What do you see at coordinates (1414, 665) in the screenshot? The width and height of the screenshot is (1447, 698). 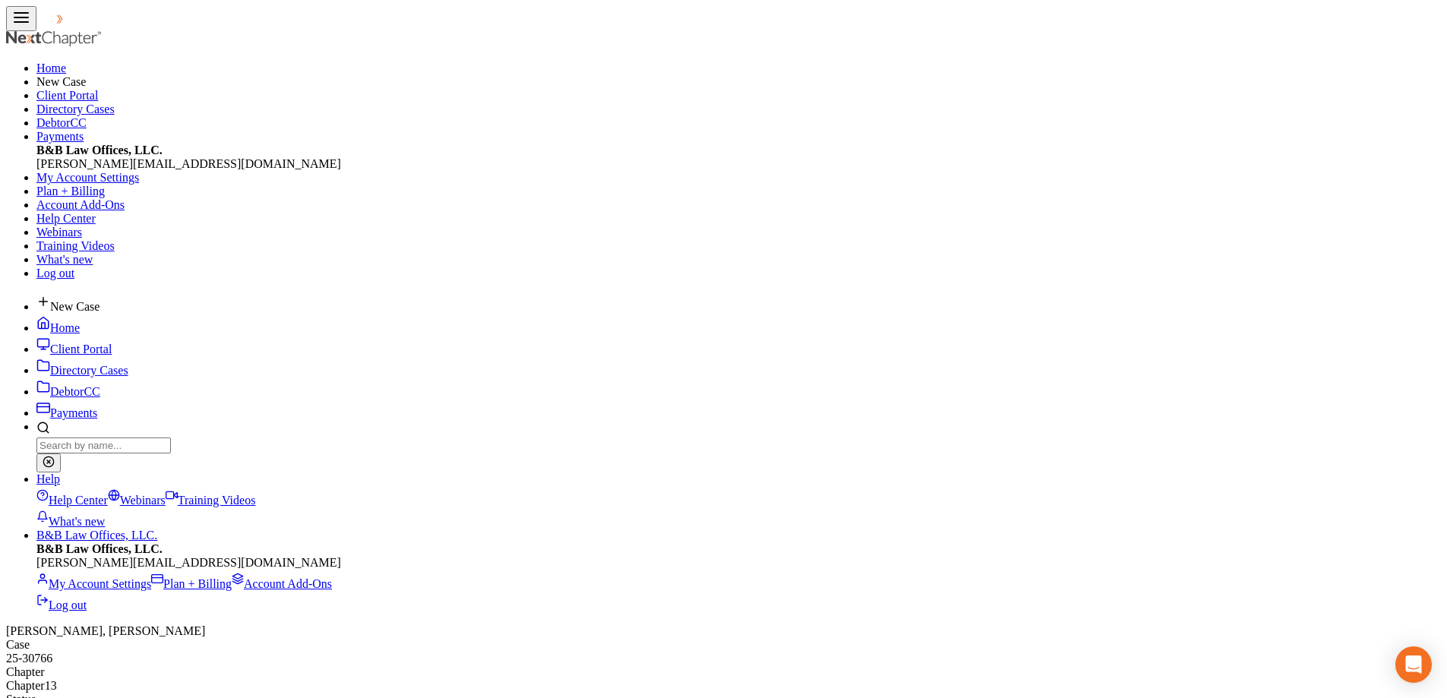 I see `div: Open Intercom Messenger` at bounding box center [1414, 665].